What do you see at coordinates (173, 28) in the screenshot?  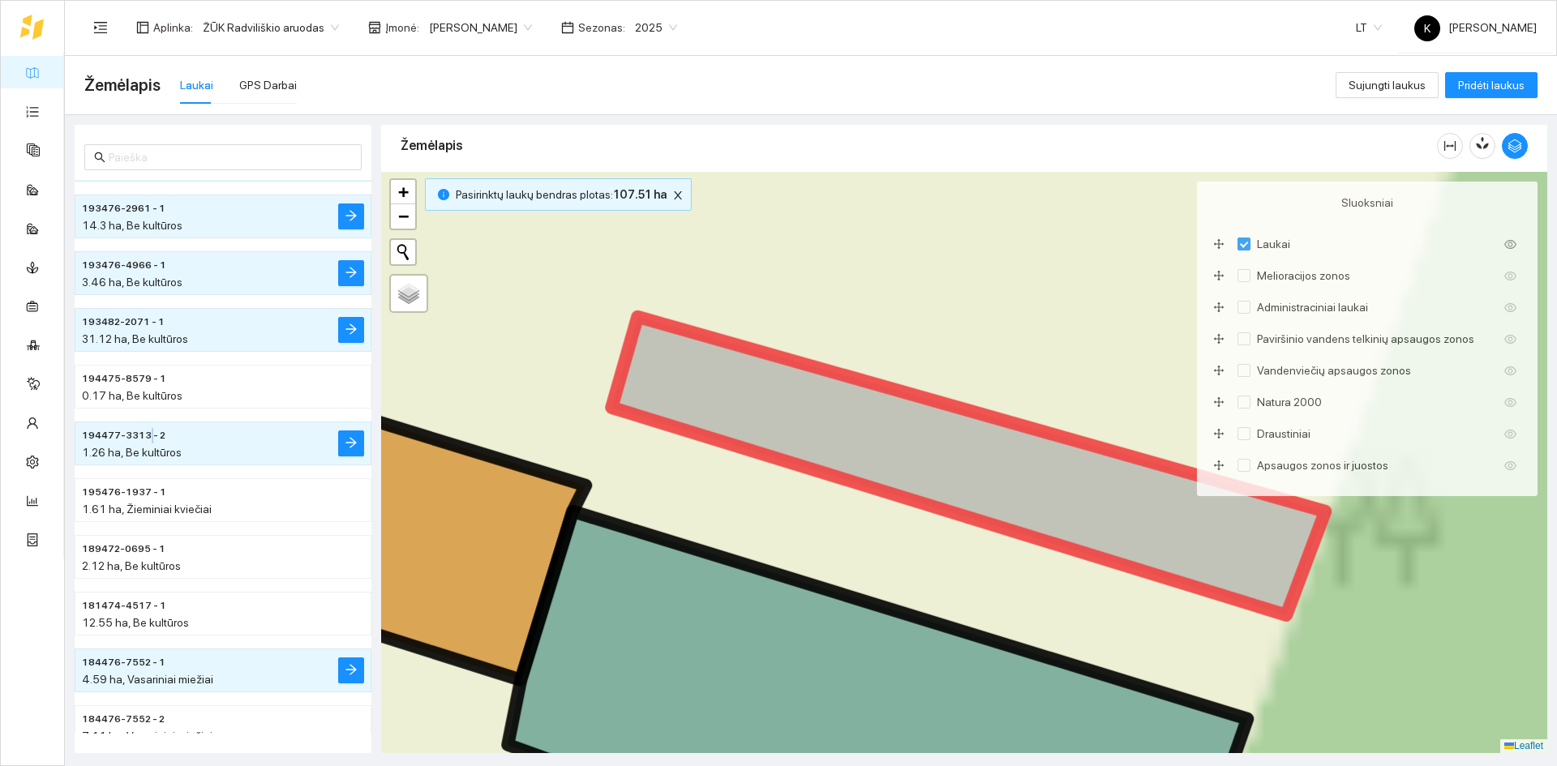 I see `span: Aplinka :` at bounding box center [173, 28].